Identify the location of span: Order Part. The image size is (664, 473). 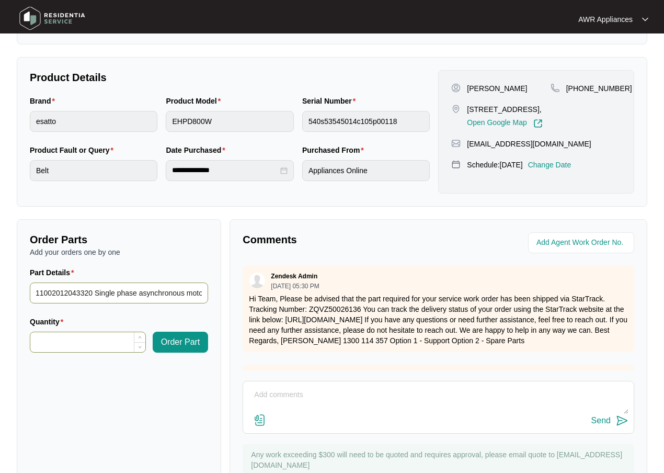
(180, 342).